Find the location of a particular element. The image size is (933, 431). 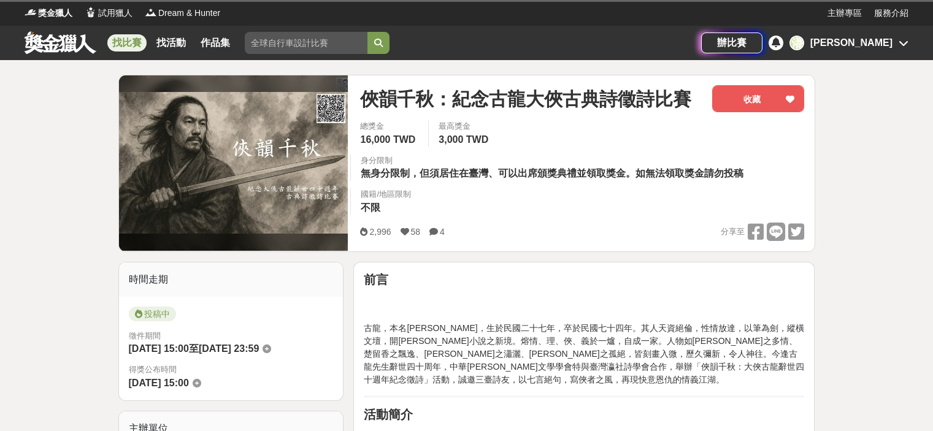

strong: 活動簡介 is located at coordinates (388, 414).